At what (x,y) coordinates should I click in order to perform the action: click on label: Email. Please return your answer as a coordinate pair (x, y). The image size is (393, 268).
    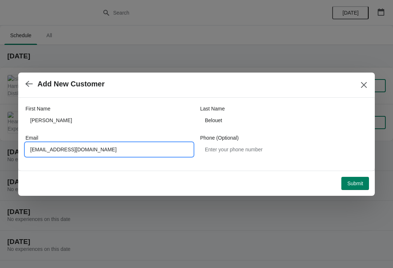
    Looking at the image, I should click on (32, 138).